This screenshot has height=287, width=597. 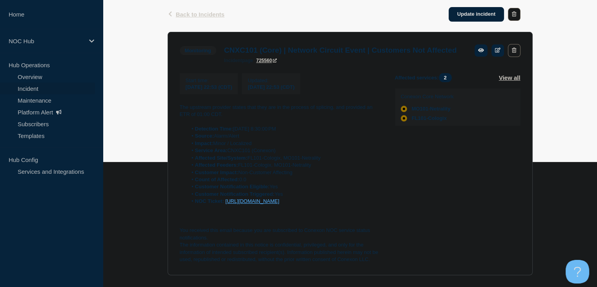 I want to click on strong: Count of Affected:, so click(x=217, y=179).